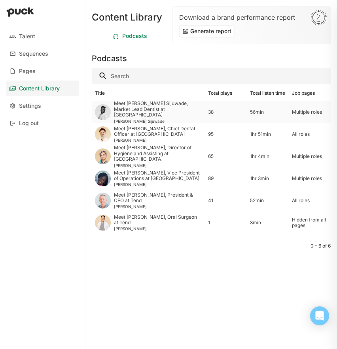 This screenshot has width=337, height=349. I want to click on button: Generate report, so click(207, 31).